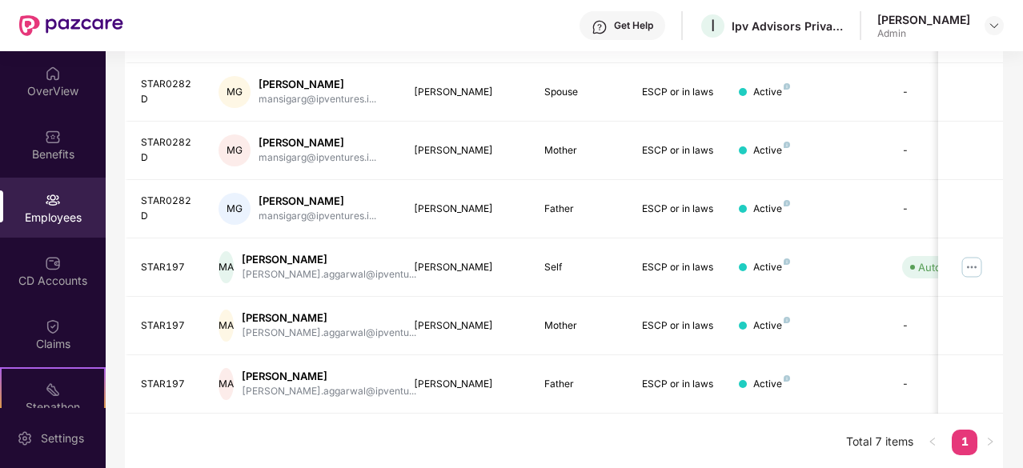 This screenshot has height=468, width=1023. I want to click on div: Stepathon, so click(53, 407).